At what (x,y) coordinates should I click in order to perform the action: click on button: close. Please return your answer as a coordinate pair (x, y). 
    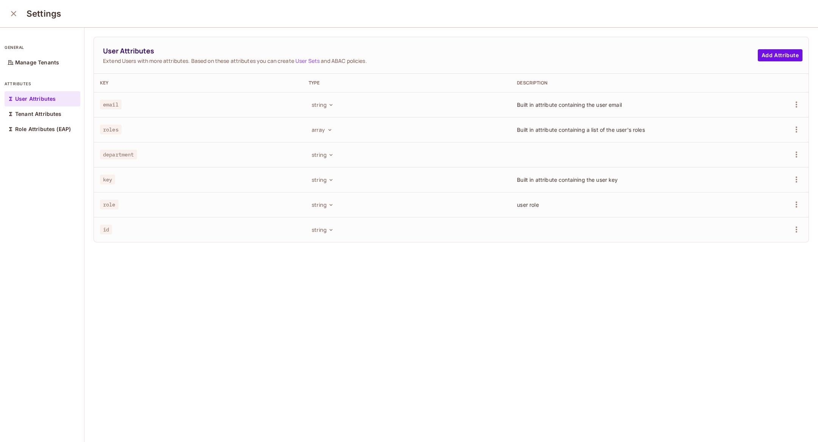
    Looking at the image, I should click on (14, 14).